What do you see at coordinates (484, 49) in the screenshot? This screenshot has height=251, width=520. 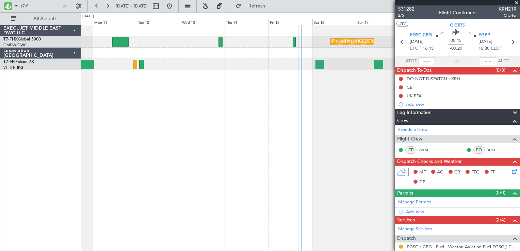 I see `span: 16:30` at bounding box center [484, 49].